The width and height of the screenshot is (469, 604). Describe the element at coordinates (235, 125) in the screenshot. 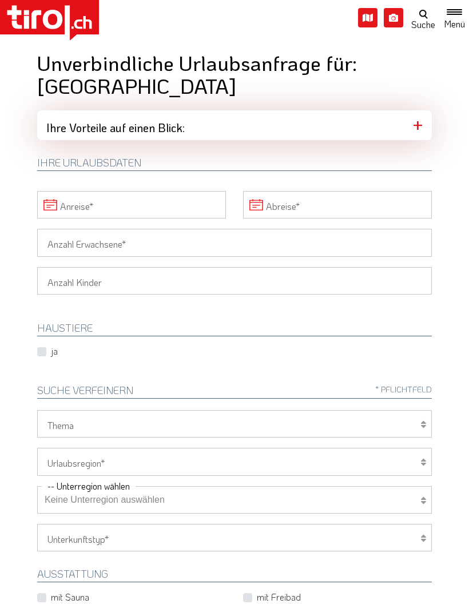

I see `div: Ihre Vorteile auf einen Blick:` at that location.